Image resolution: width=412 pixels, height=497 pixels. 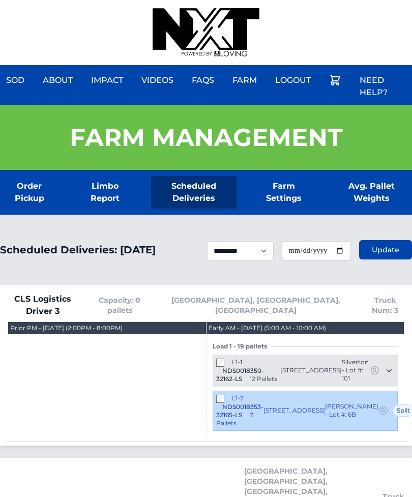 I want to click on a: Limbo Report, so click(x=105, y=192).